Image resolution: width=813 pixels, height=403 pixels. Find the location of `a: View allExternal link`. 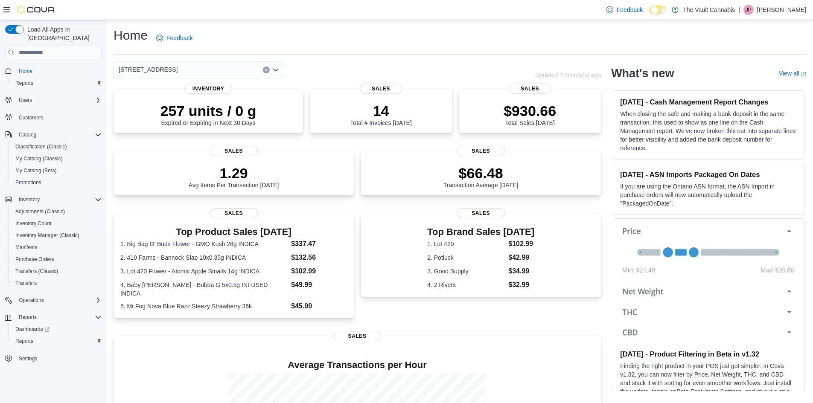

a: View allExternal link is located at coordinates (793, 73).